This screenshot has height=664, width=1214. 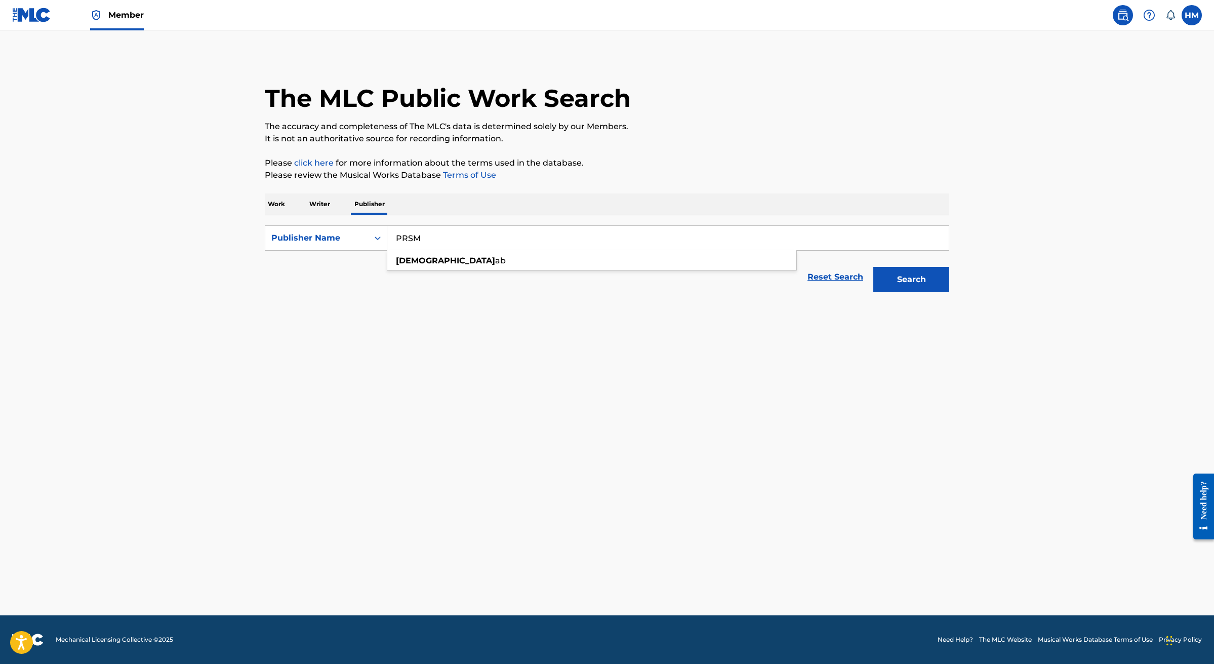 What do you see at coordinates (836, 277) in the screenshot?
I see `a: Reset Search` at bounding box center [836, 277].